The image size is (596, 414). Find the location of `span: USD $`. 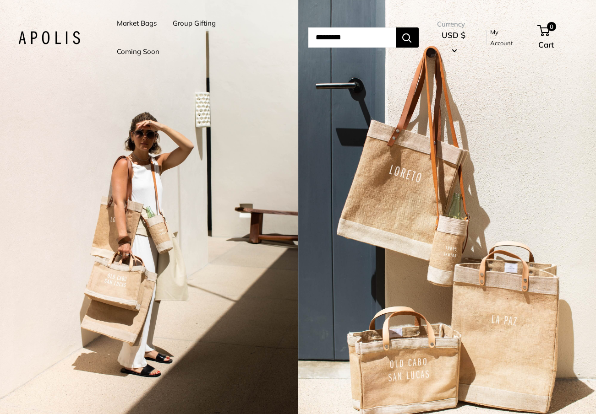

span: USD $ is located at coordinates (453, 35).